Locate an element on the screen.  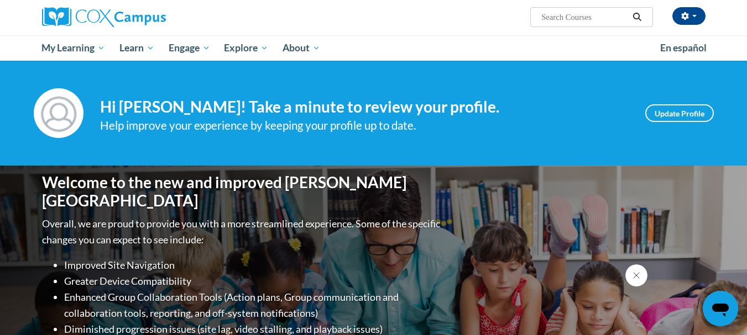
span: My Learning is located at coordinates (73, 48).